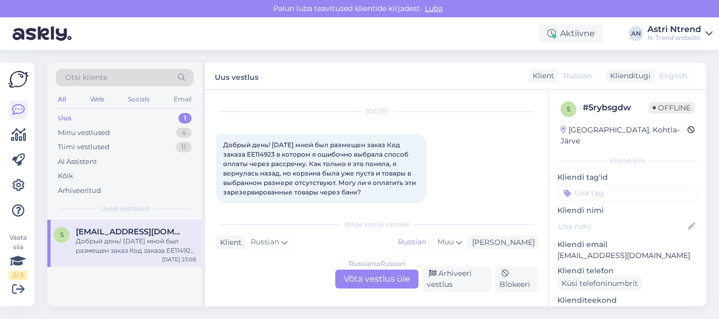  Describe the element at coordinates (65, 176) in the screenshot. I see `div: Kõik` at that location.